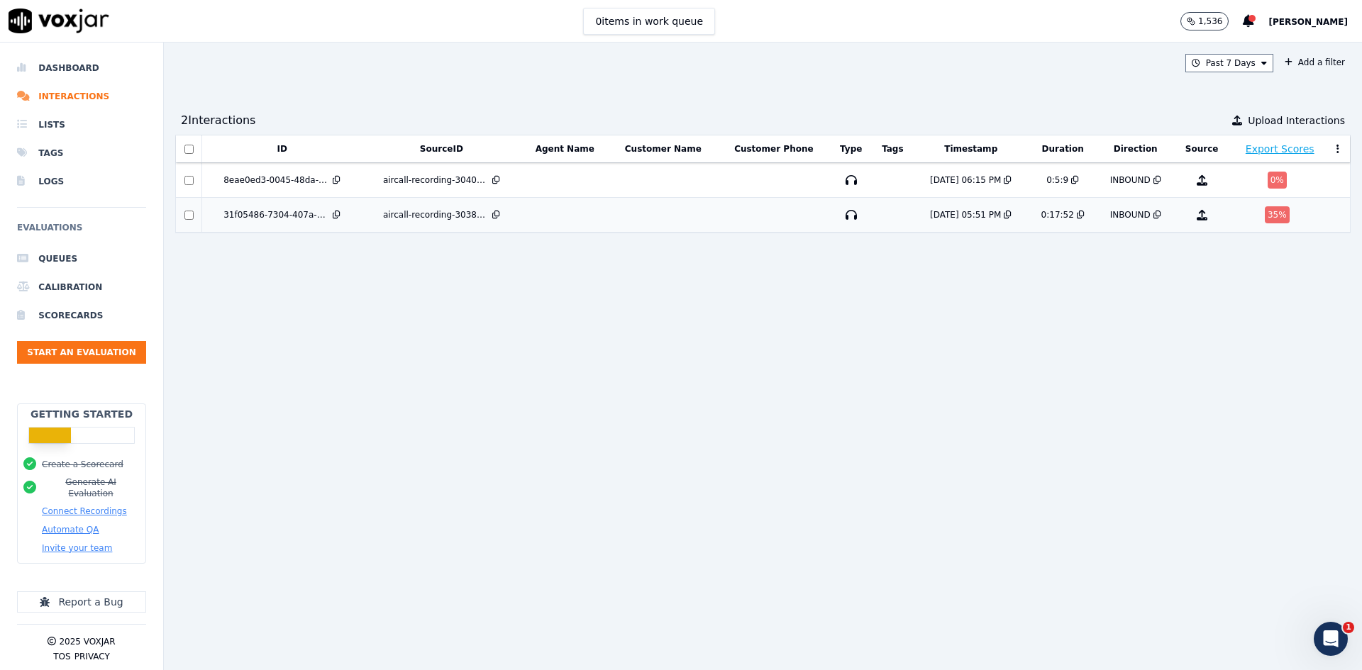  What do you see at coordinates (59, 21) in the screenshot?
I see `img: voxjar logo` at bounding box center [59, 21].